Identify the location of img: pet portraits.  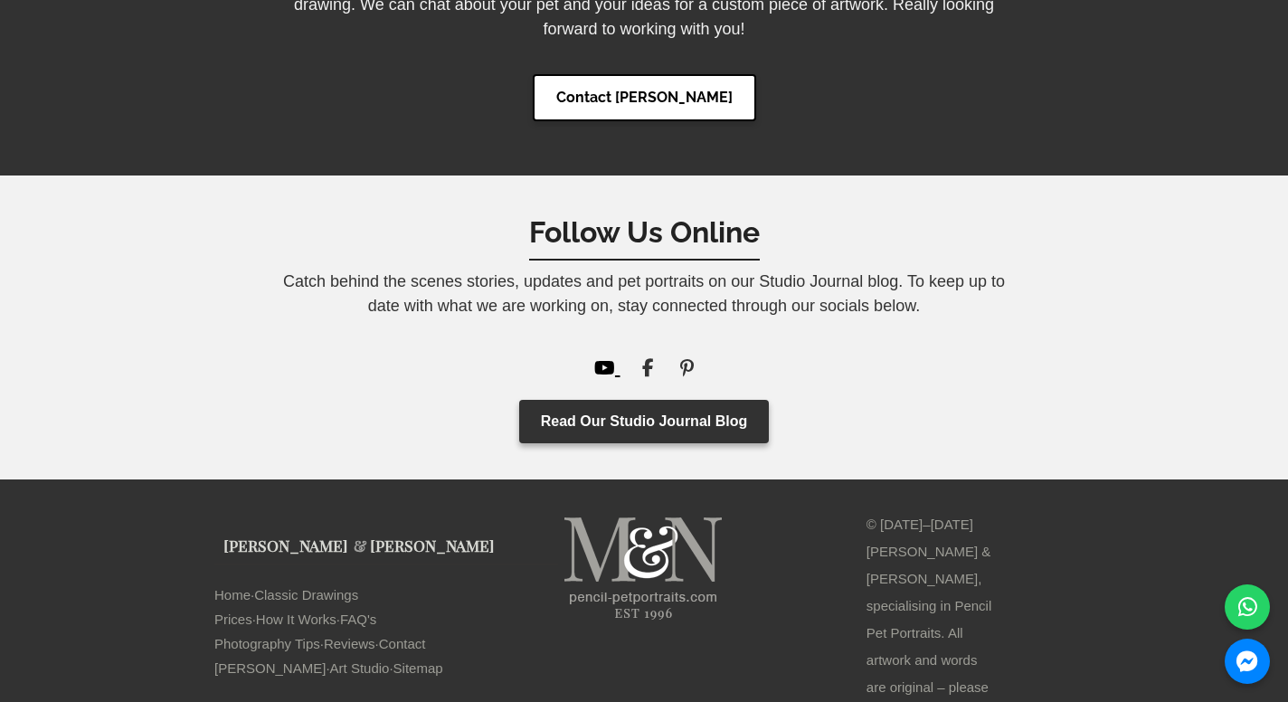
(642, 566).